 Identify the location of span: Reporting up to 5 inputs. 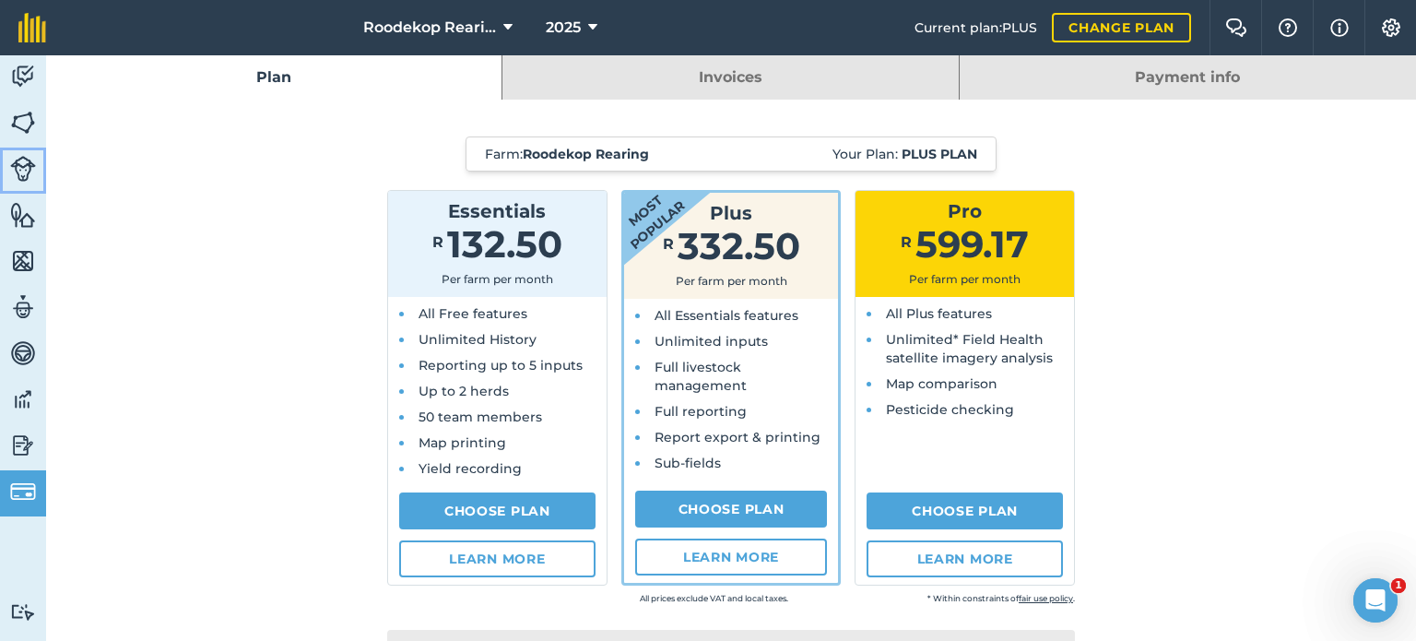
(500, 365).